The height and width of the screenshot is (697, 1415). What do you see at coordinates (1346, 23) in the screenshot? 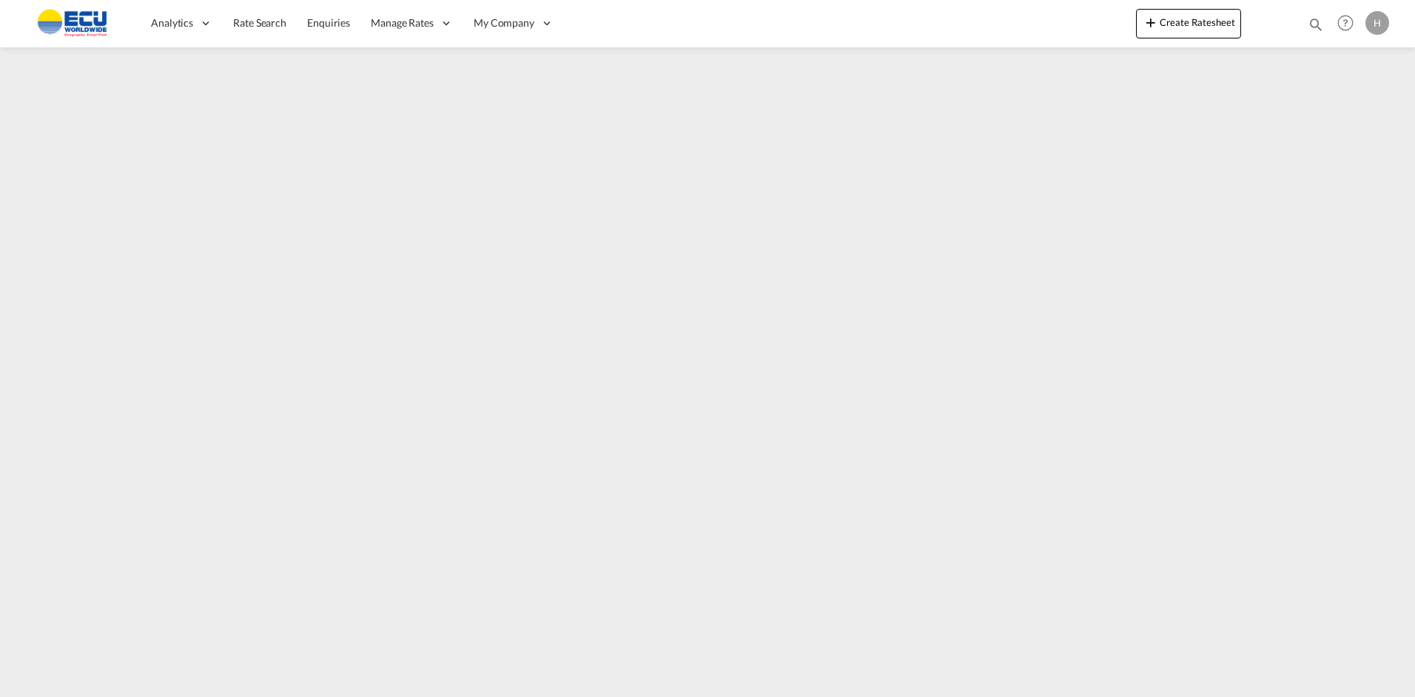
I see `span: Help` at bounding box center [1346, 23].